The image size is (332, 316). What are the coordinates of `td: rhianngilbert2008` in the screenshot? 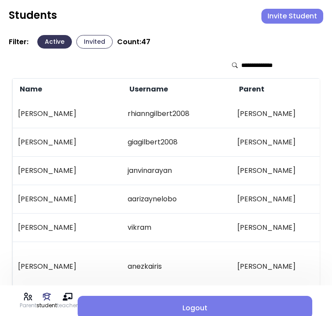 It's located at (177, 114).